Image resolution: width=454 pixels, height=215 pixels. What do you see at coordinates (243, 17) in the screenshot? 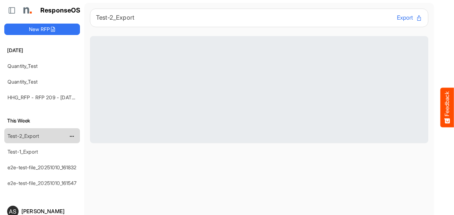
I see `h6: Test-2_Export` at bounding box center [243, 17].